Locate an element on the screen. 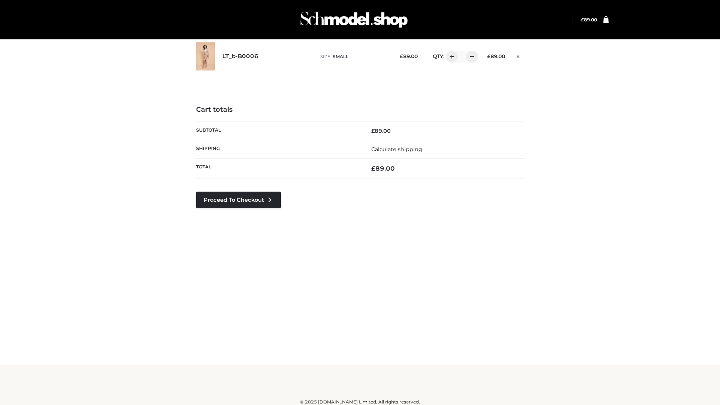 The height and width of the screenshot is (405, 720). a: Proceed to Checkout is located at coordinates (238, 200).